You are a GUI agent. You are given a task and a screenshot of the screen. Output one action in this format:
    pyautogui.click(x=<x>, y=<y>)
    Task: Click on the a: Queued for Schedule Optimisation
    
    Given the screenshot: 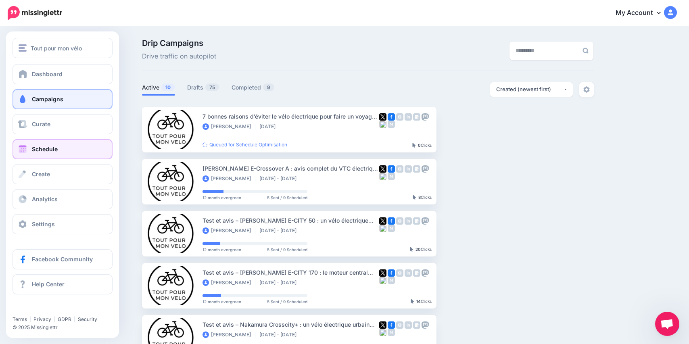 What is the action you would take?
    pyautogui.click(x=245, y=144)
    